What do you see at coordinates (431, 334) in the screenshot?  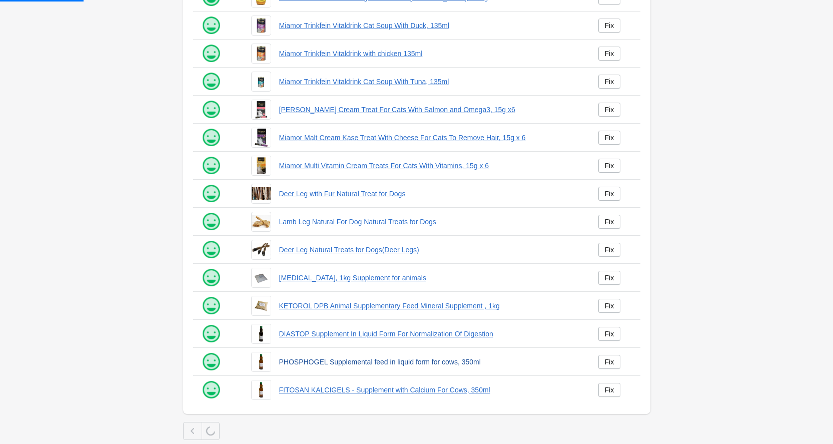 I see `a: DIASTOP Supplement In Liquid Form For Normalization Of Digestion` at bounding box center [431, 334].